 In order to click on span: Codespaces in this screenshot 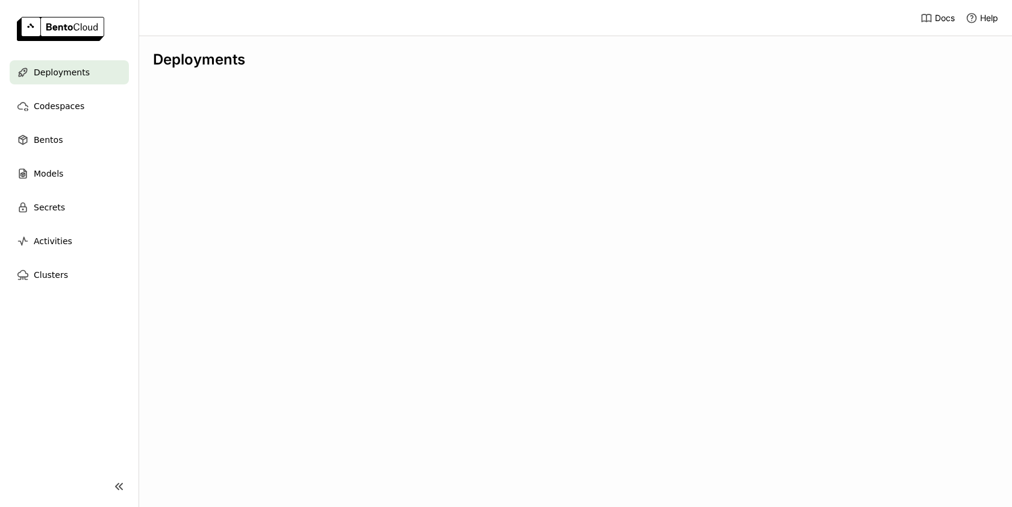, I will do `click(59, 106)`.